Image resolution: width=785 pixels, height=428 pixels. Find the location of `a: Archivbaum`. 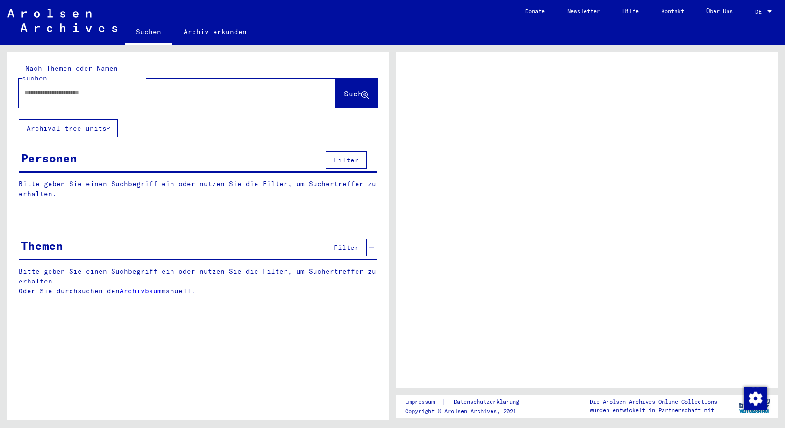

a: Archivbaum is located at coordinates (141, 291).